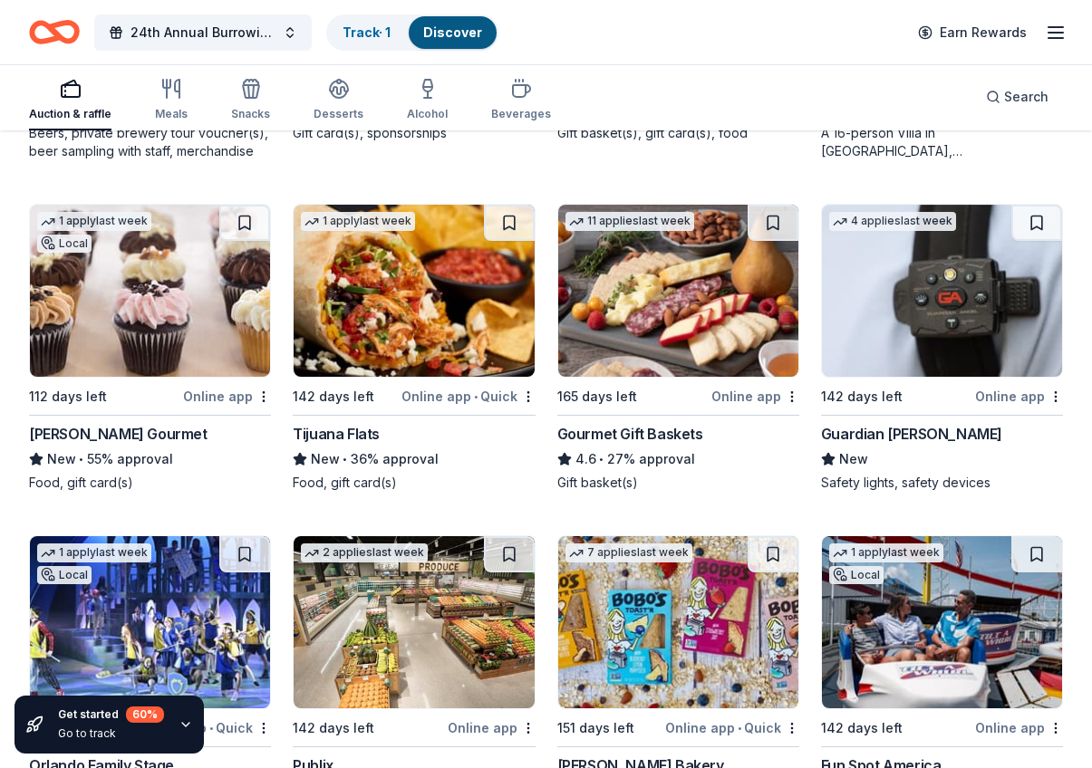 The width and height of the screenshot is (1092, 768). I want to click on img: Image for Bobo's Bakery, so click(678, 622).